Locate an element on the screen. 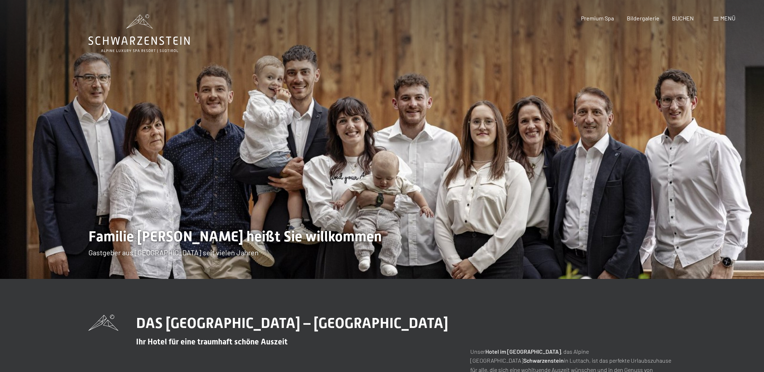  strong: Schwarzenstein is located at coordinates (544, 360).